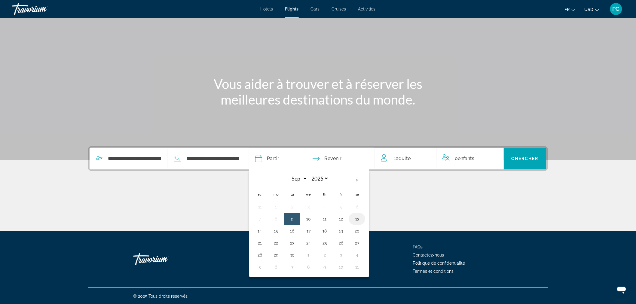  What do you see at coordinates (292, 243) in the screenshot?
I see `button: Day 23` at bounding box center [292, 243].